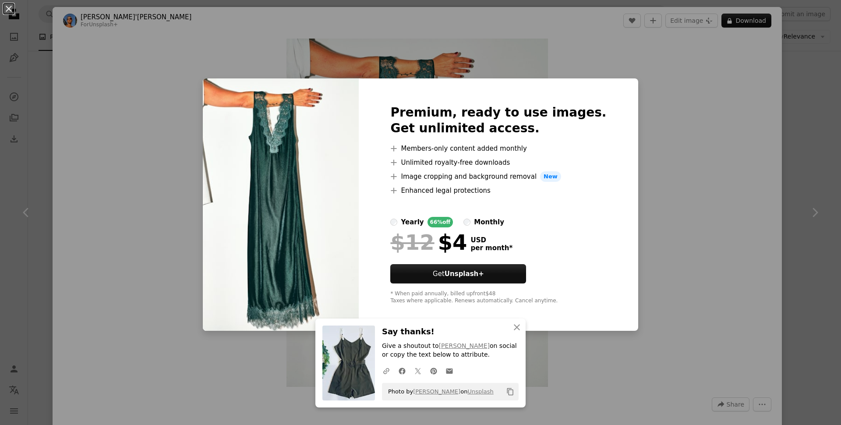 The height and width of the screenshot is (425, 841). Describe the element at coordinates (510, 392) in the screenshot. I see `button: Copy to clipboard` at that location.